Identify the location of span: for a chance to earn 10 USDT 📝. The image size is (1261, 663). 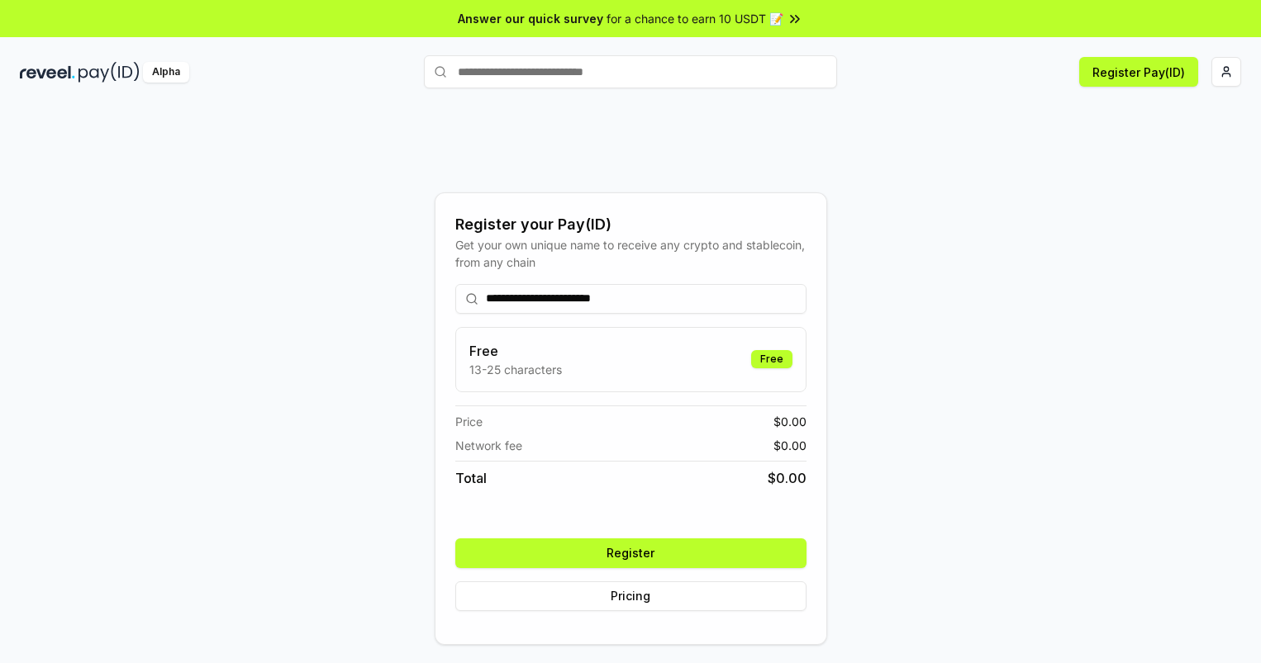
(695, 18).